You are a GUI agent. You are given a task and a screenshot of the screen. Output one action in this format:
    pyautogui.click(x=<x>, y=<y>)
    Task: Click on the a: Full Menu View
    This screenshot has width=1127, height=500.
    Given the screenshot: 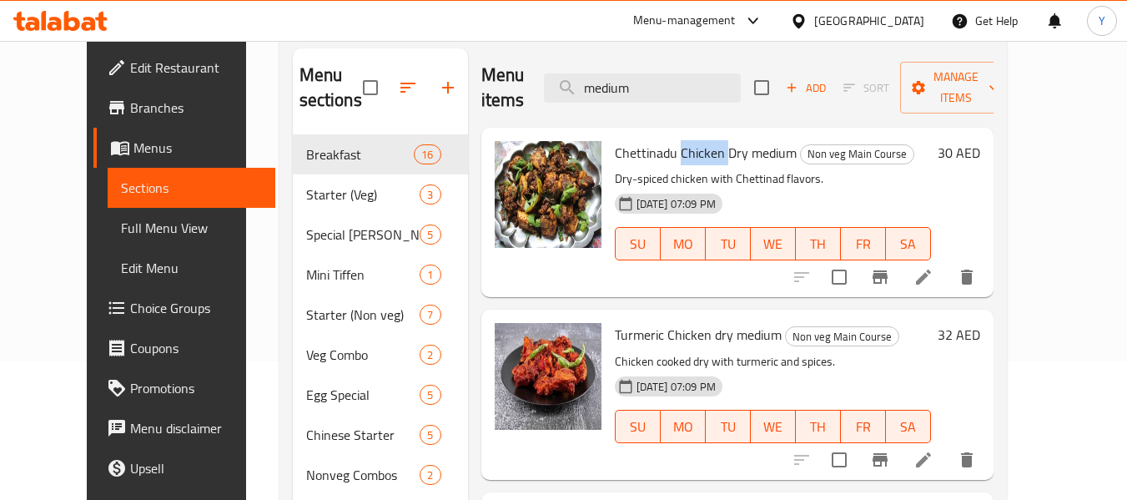 What is the action you would take?
    pyautogui.click(x=191, y=228)
    